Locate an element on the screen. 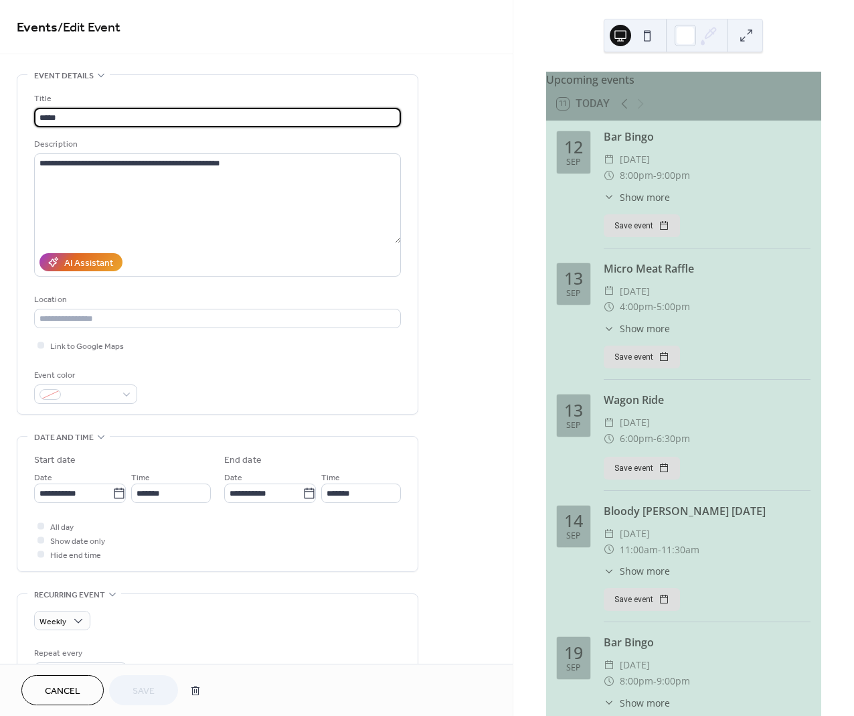  span: 5:00pm is located at coordinates (674, 307).